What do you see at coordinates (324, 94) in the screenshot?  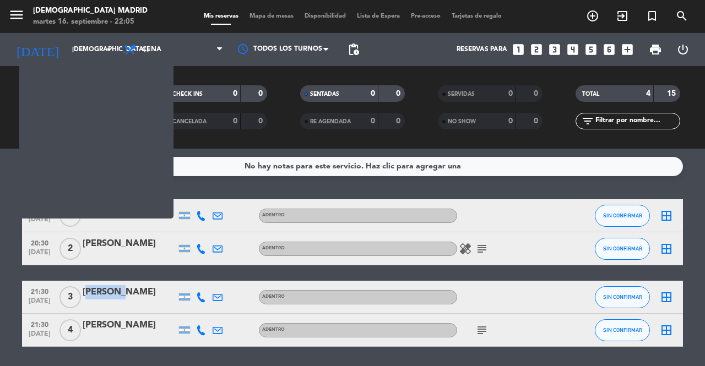 I see `span: SENTADAS` at bounding box center [324, 94].